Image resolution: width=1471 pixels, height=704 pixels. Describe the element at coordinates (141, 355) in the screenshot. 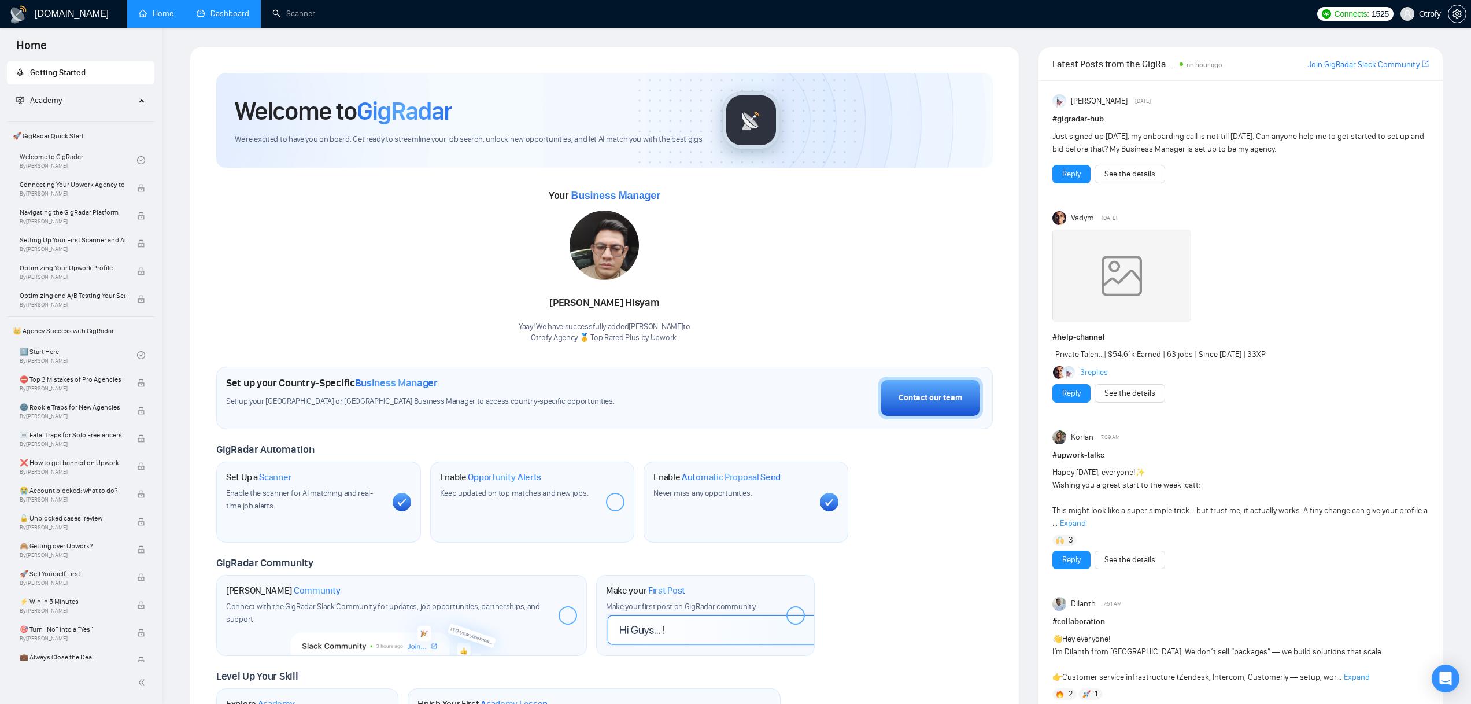

I see `span: check-circle` at that location.